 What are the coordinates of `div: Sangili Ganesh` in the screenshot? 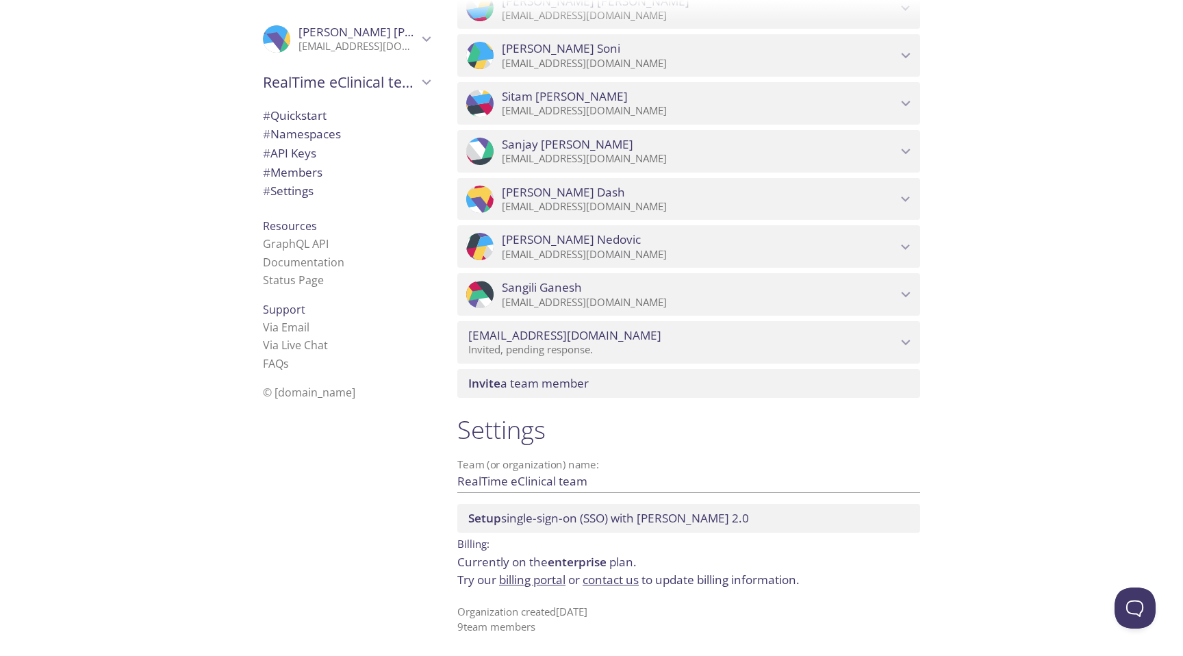 It's located at (689, 294).